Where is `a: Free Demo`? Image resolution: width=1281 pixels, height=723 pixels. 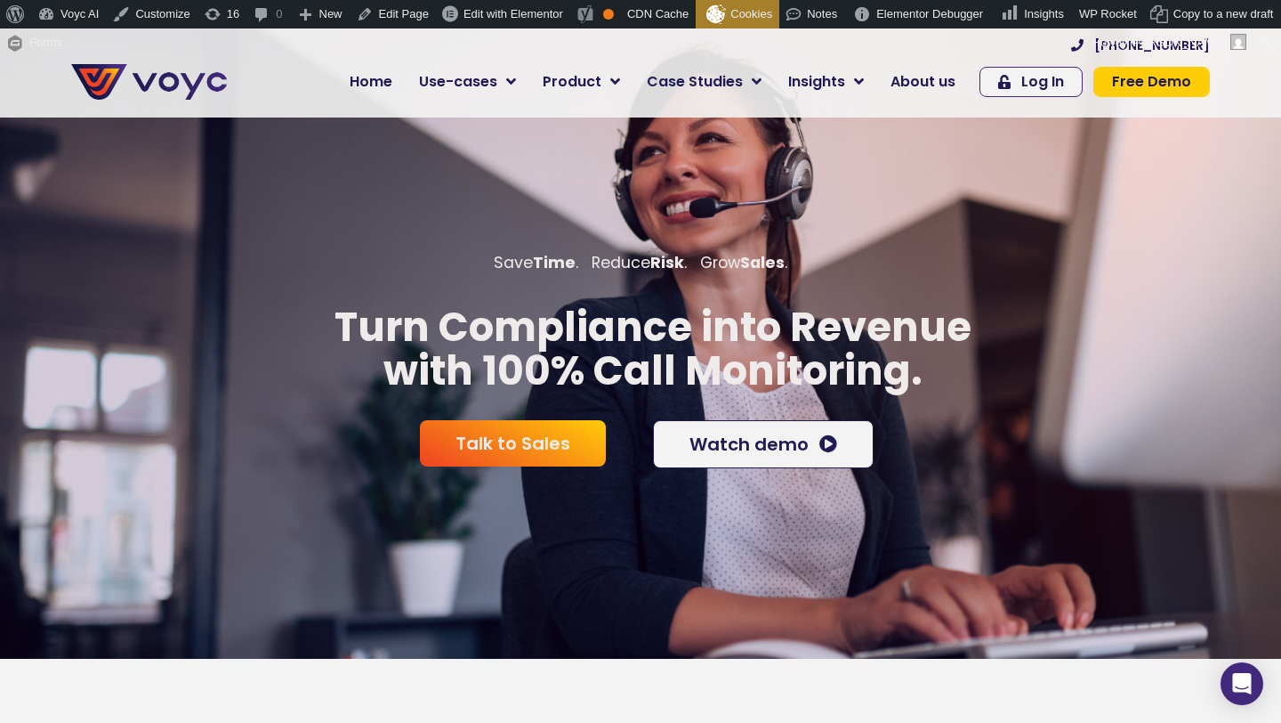 a: Free Demo is located at coordinates (1152, 82).